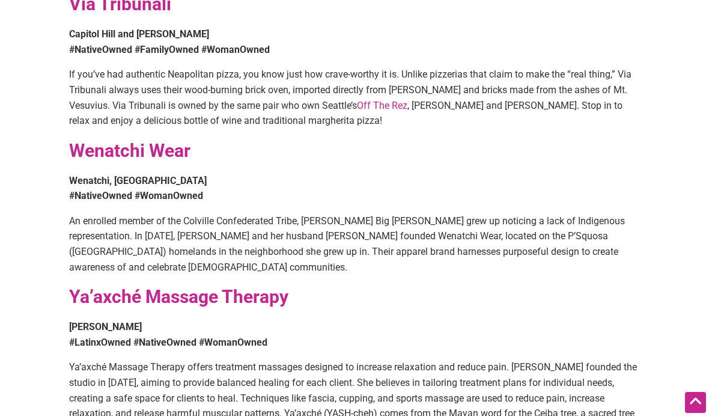 The width and height of the screenshot is (709, 416). I want to click on a: Off The Rez, so click(382, 105).